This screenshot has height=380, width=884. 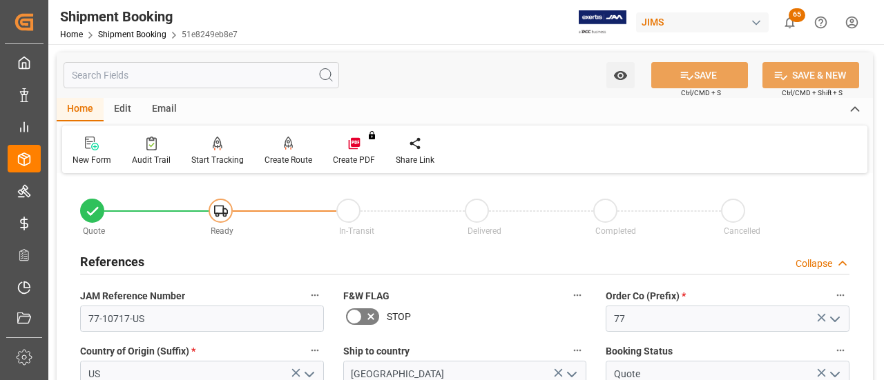 What do you see at coordinates (315, 295) in the screenshot?
I see `button: JAM Reference Number` at bounding box center [315, 295].